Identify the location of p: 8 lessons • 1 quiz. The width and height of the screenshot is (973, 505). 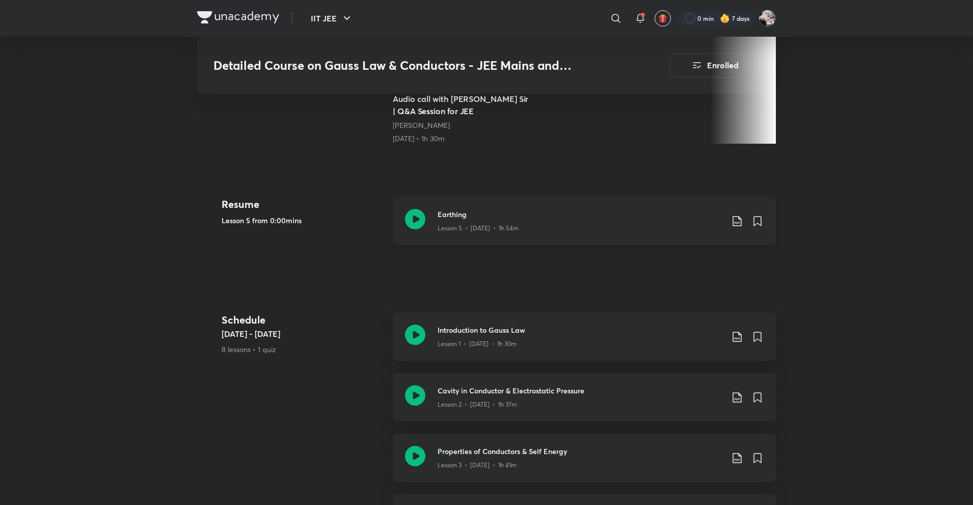
(303, 349).